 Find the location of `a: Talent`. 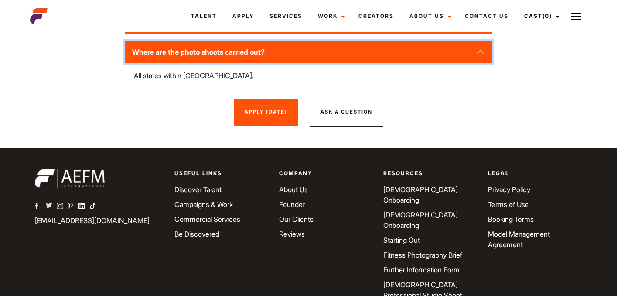

a: Talent is located at coordinates (204, 16).